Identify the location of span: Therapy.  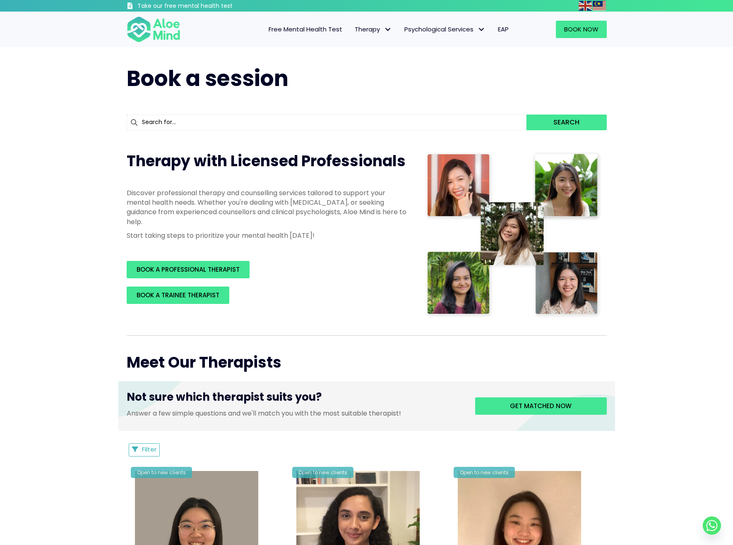
(373, 29).